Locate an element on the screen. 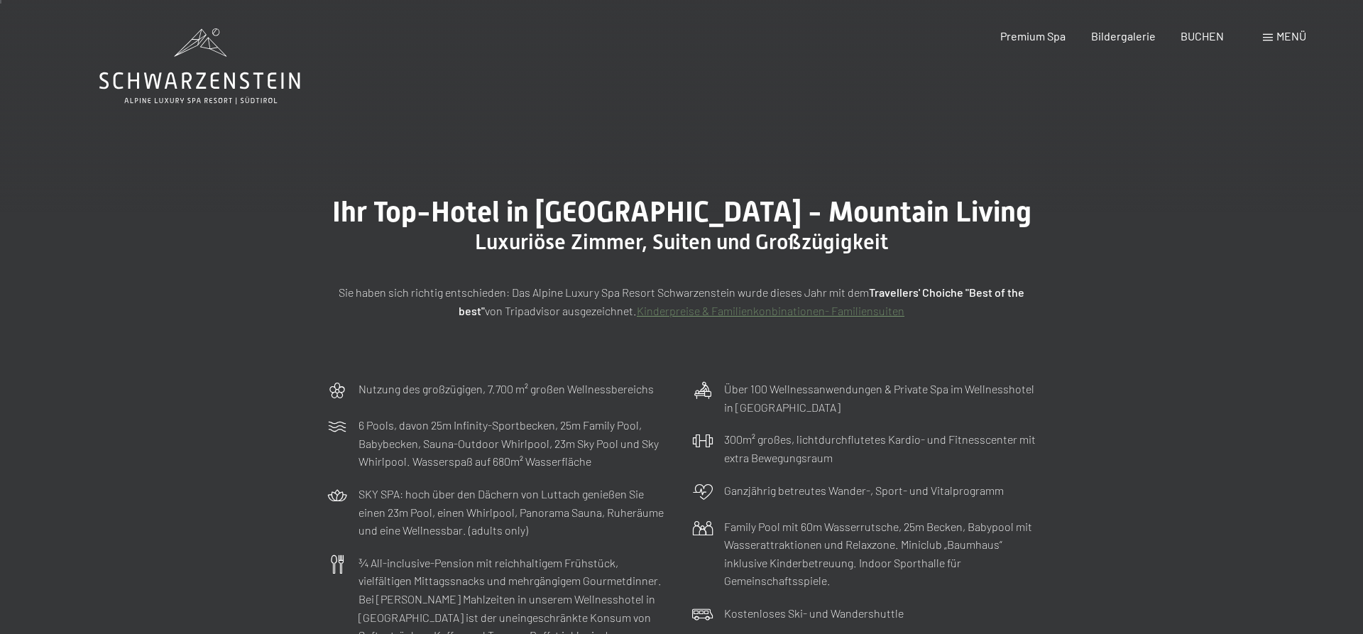  p: 300m² großes, lichtdurchflutetes Kardio- und Fitnesscenter mit extra Bewegungsraum is located at coordinates (880, 448).